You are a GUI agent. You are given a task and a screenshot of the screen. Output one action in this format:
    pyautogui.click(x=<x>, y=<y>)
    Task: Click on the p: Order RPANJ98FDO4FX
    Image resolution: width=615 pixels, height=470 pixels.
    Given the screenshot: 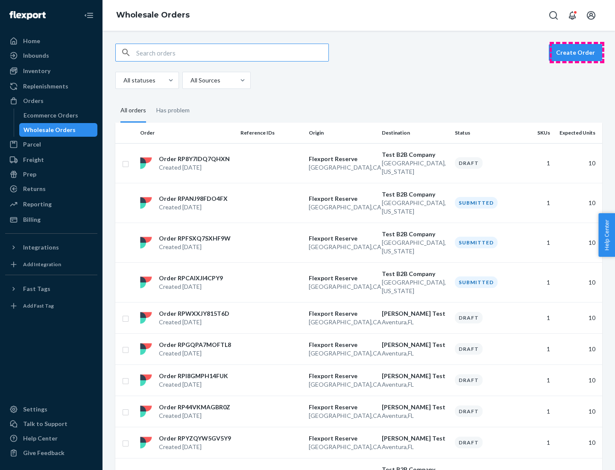 What is the action you would take?
    pyautogui.click(x=193, y=199)
    